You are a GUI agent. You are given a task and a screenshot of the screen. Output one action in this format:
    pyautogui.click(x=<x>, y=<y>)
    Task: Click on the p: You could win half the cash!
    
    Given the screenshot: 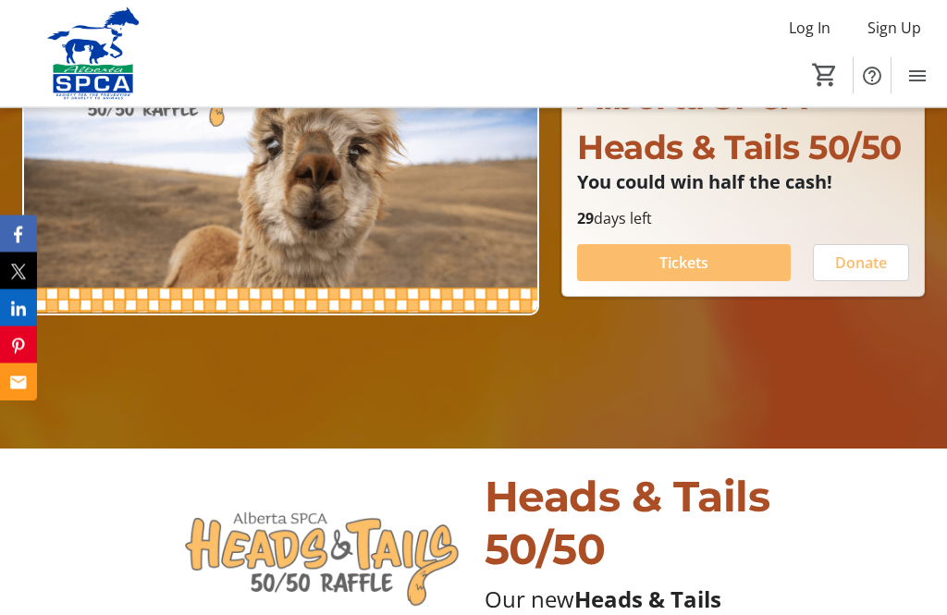 What is the action you would take?
    pyautogui.click(x=743, y=183)
    